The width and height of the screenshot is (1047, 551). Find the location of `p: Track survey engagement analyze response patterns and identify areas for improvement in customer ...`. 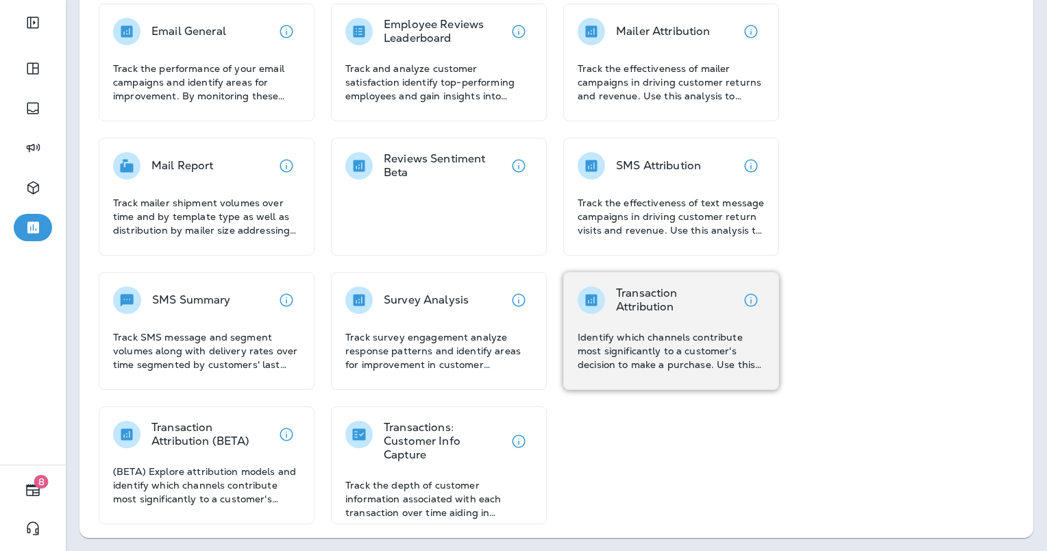

p: Track survey engagement analyze response patterns and identify areas for improvement in customer ... is located at coordinates (438, 351).